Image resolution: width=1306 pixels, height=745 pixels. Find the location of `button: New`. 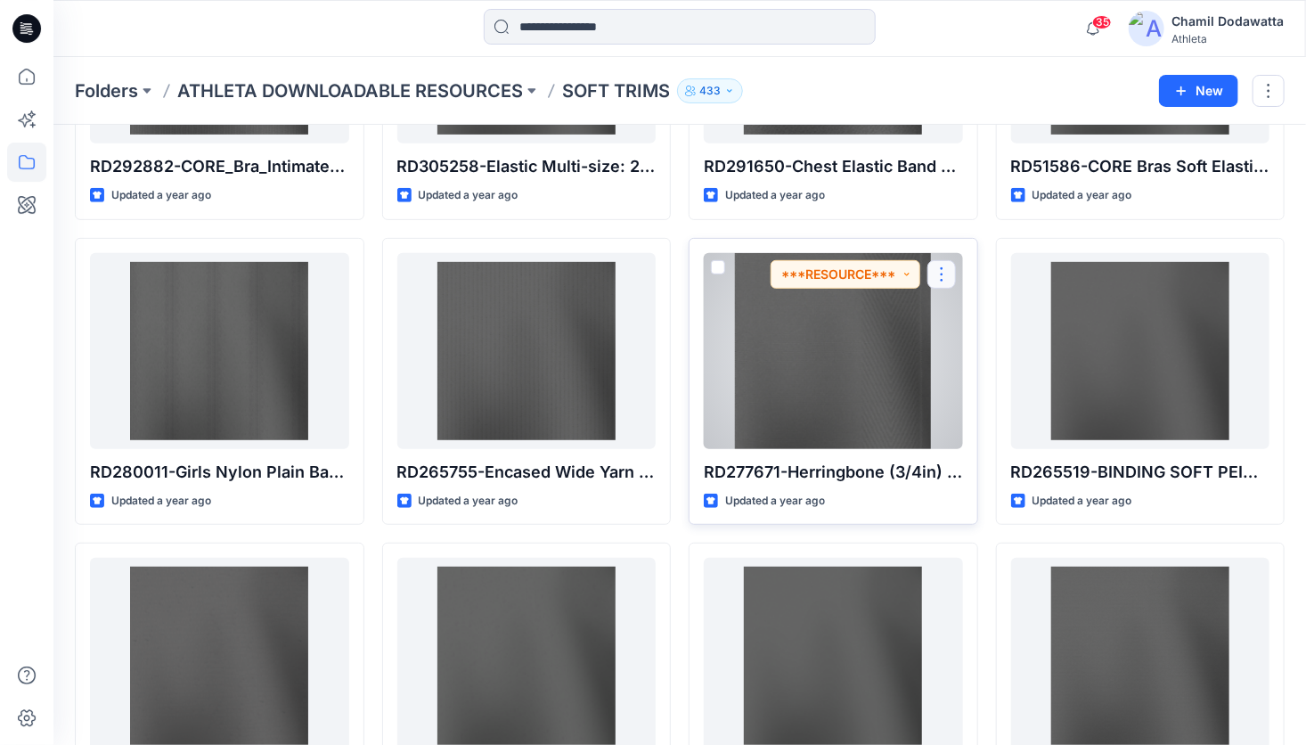

button: New is located at coordinates (1198, 91).